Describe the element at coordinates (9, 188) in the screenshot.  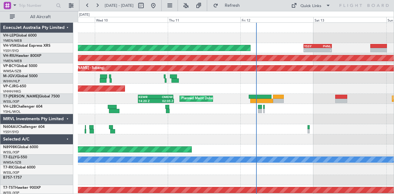
I see `span: T7-TST` at that location.